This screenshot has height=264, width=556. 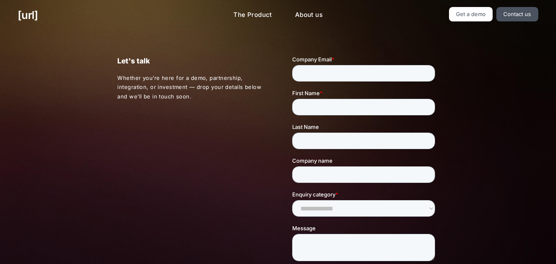 I want to click on a: The Product, so click(x=253, y=15).